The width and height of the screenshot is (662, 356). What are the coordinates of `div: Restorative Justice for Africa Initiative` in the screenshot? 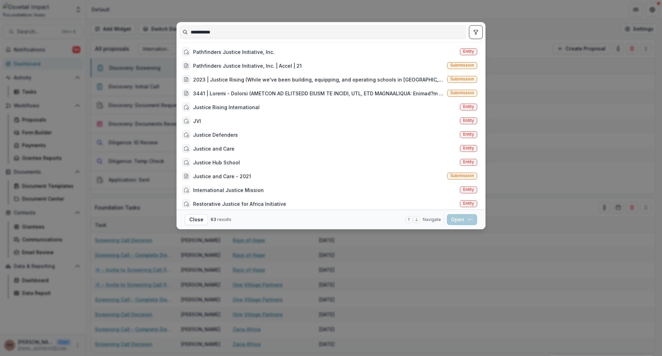 It's located at (240, 203).